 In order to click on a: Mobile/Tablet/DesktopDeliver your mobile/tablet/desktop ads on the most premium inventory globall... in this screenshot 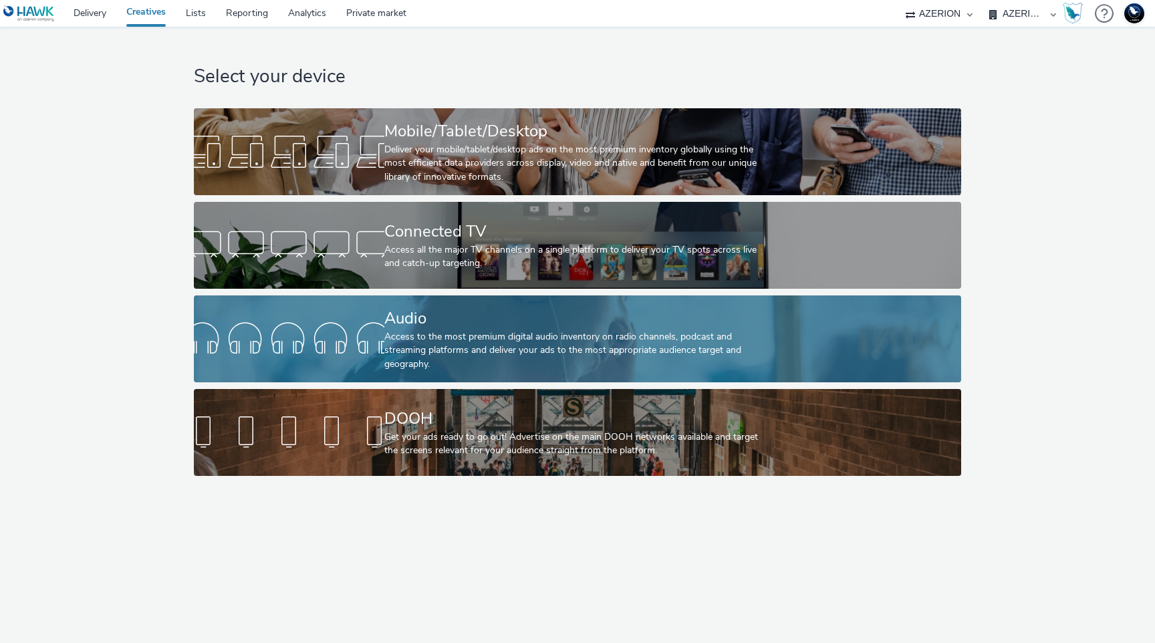, I will do `click(577, 152)`.